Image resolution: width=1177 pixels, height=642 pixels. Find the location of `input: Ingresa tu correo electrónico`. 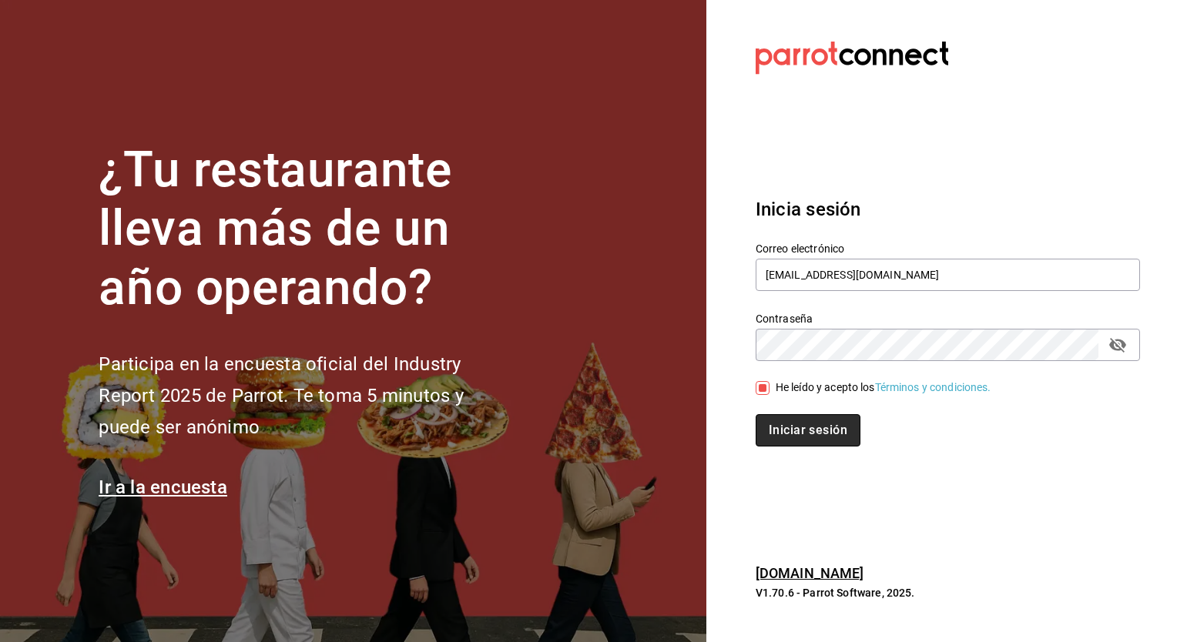

input: Ingresa tu correo electrónico is located at coordinates (947, 275).